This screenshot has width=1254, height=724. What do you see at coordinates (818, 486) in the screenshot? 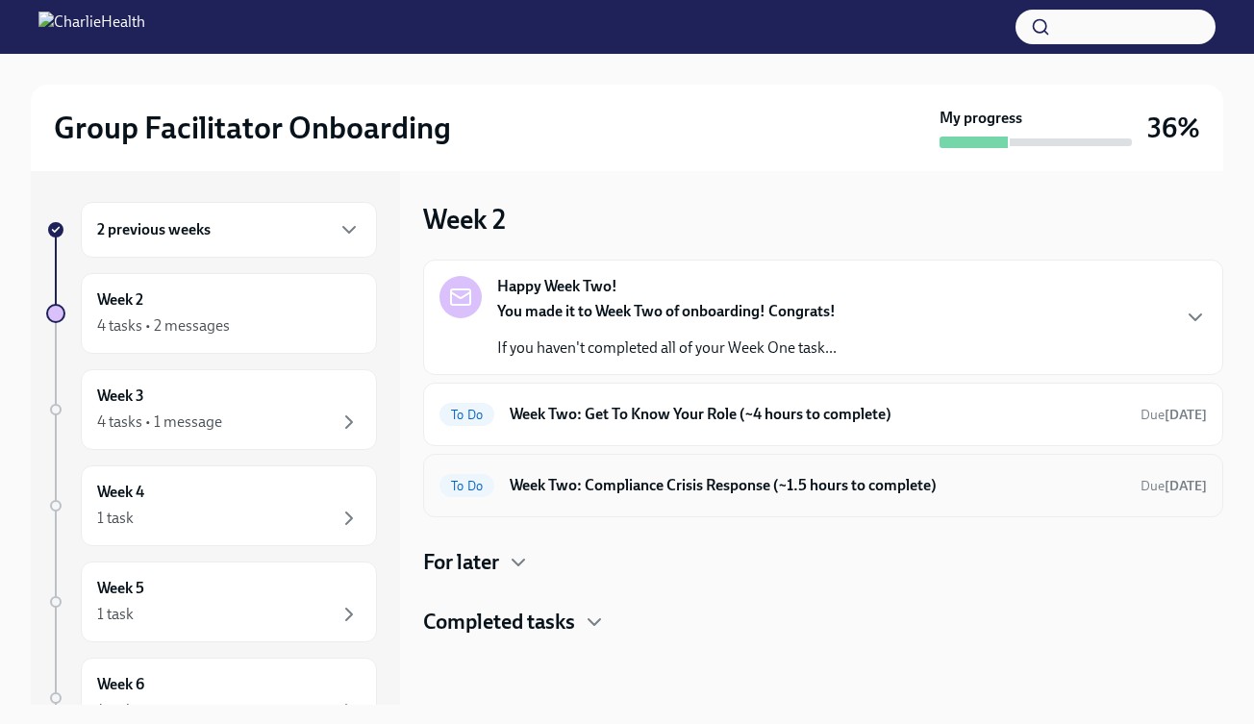
I see `h6: Week Two: Compliance Crisis Response (~1.5 hours to complete)` at bounding box center [818, 486].